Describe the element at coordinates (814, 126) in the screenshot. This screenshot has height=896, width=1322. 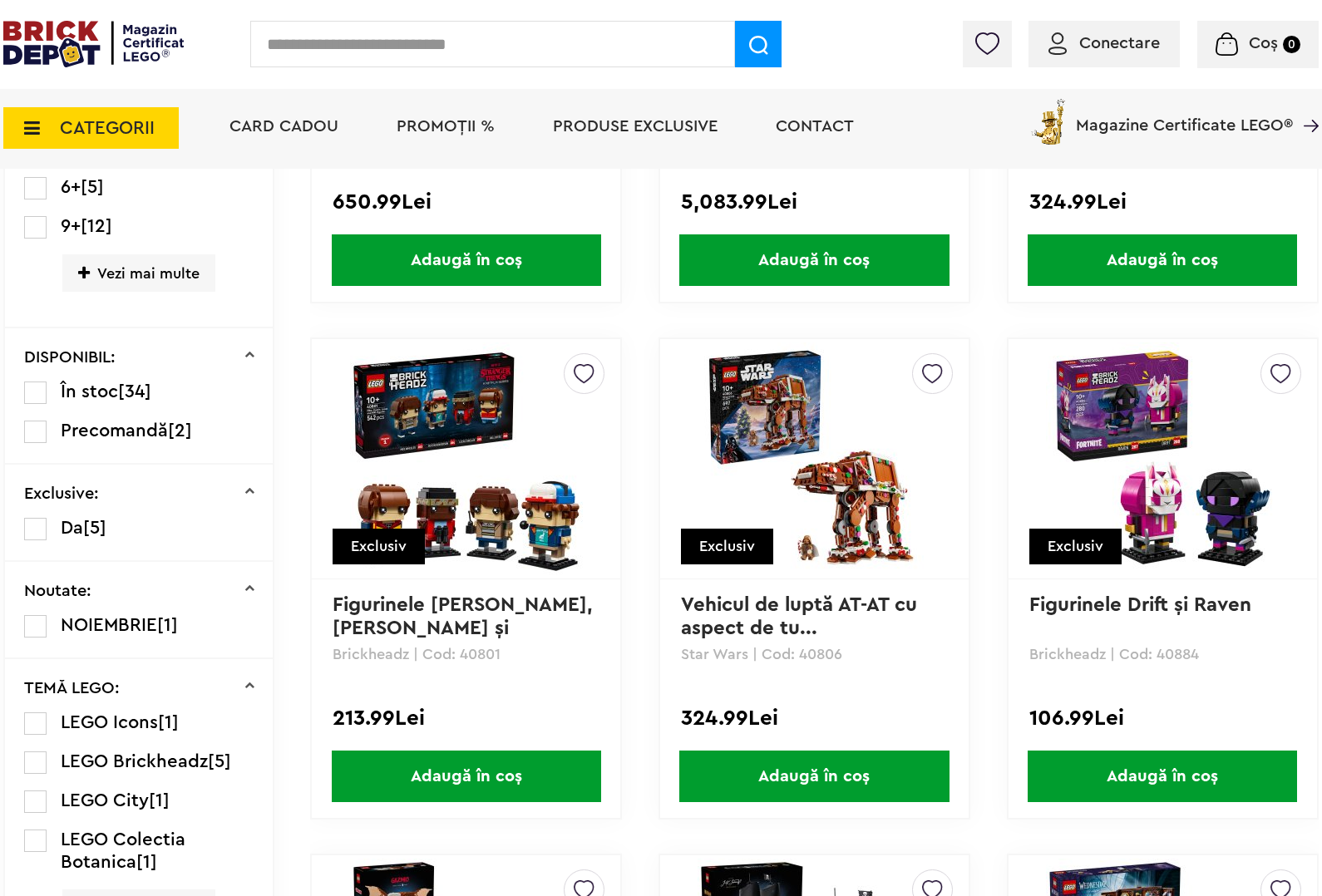
I see `span: Contact` at that location.